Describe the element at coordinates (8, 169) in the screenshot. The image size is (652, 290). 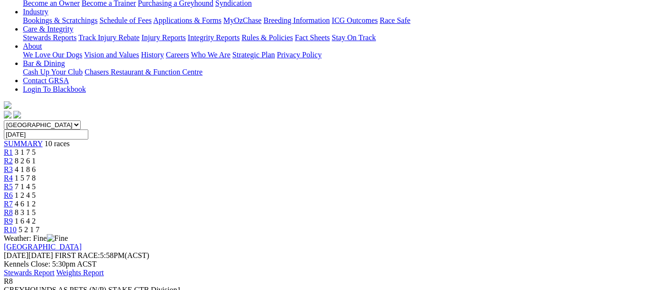
I see `span: R3` at that location.